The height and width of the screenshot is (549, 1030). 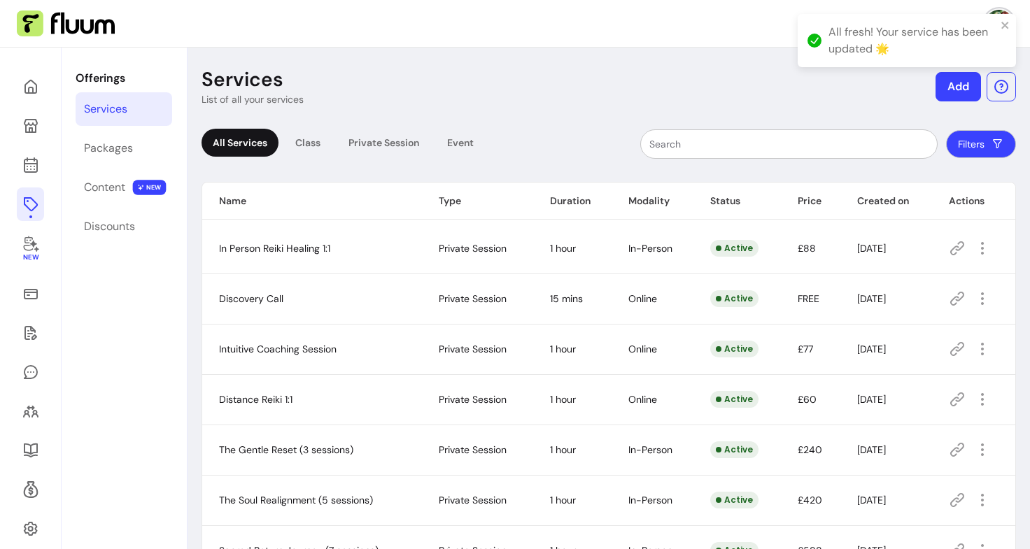 What do you see at coordinates (109, 227) in the screenshot?
I see `div: Discounts` at bounding box center [109, 227].